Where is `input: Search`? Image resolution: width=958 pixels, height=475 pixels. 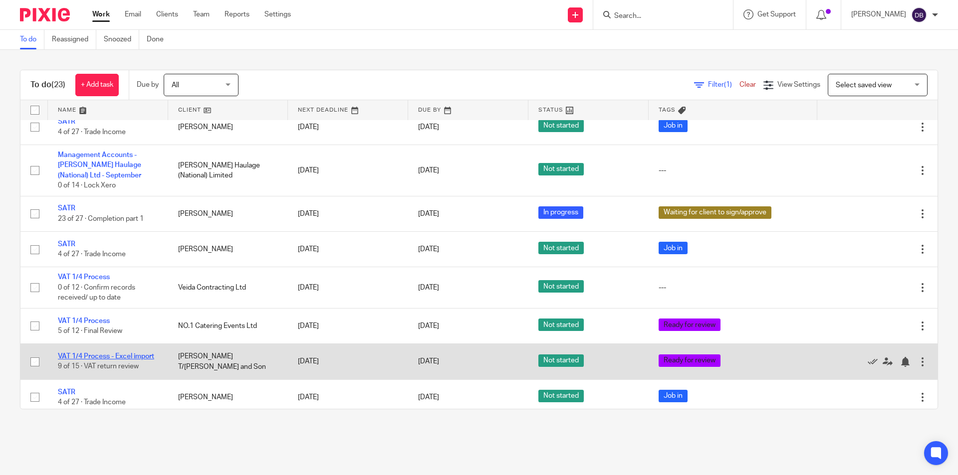
input: Search is located at coordinates (658, 16).